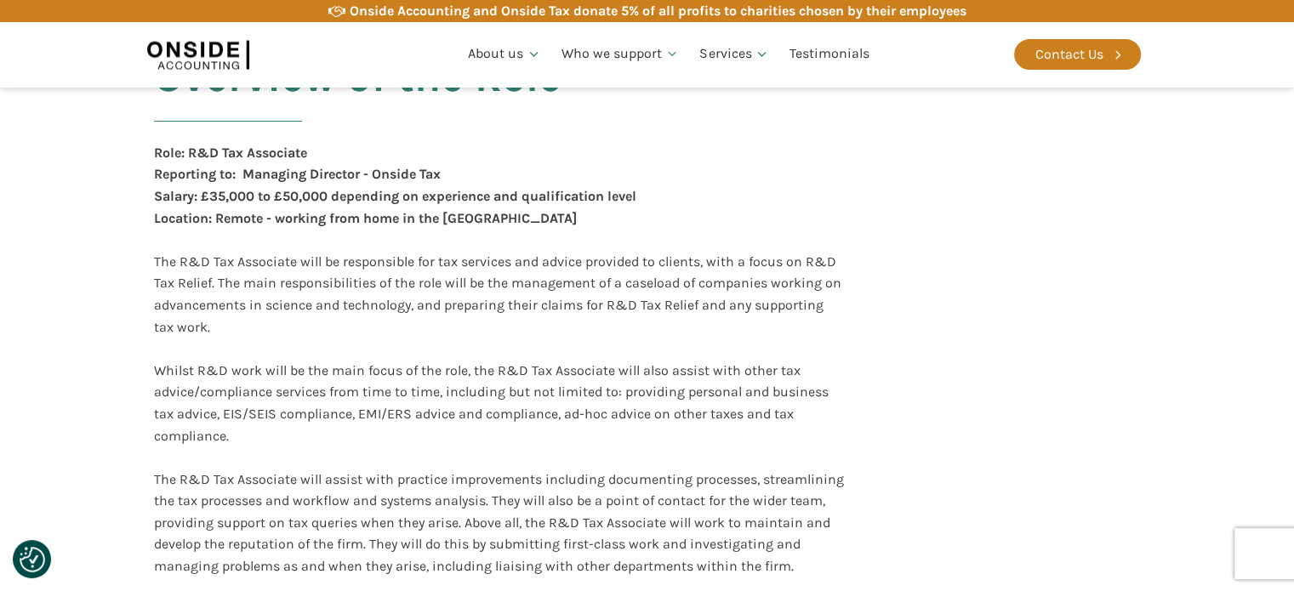 This screenshot has height=591, width=1294. What do you see at coordinates (395, 197) in the screenshot?
I see `div: Role: R&D Tax Associate Reporting to: Managing Director - Onside Tax Salary: £35,000 to £50,000 d...` at bounding box center [395, 197].